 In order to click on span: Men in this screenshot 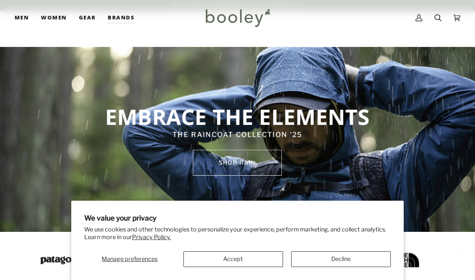, I will do `click(21, 18)`.